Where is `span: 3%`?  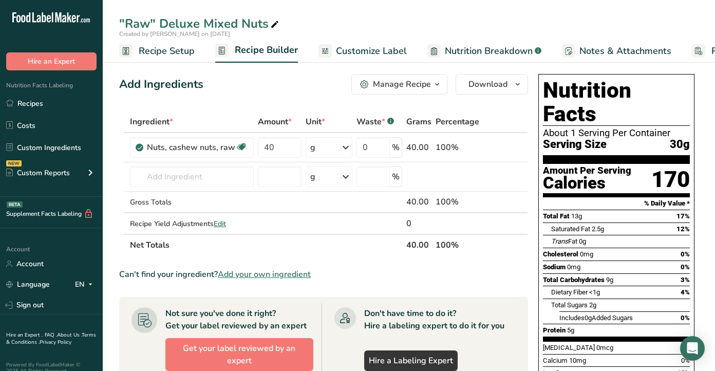
span: 3% is located at coordinates (685, 279).